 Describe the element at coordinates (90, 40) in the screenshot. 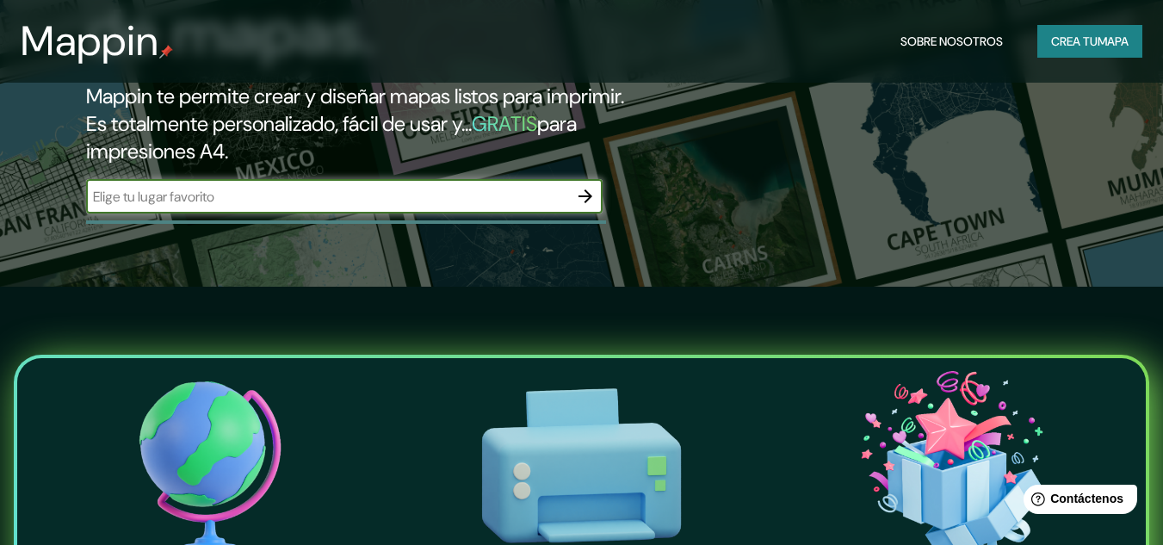

I see `font: Mappin` at that location.